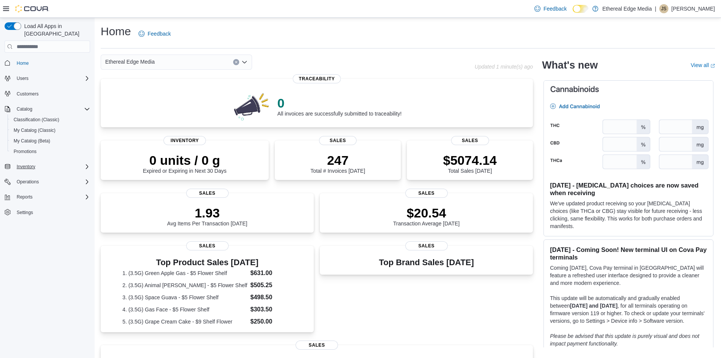  What do you see at coordinates (36, 120) in the screenshot?
I see `a: Classification (Classic)` at bounding box center [36, 120].